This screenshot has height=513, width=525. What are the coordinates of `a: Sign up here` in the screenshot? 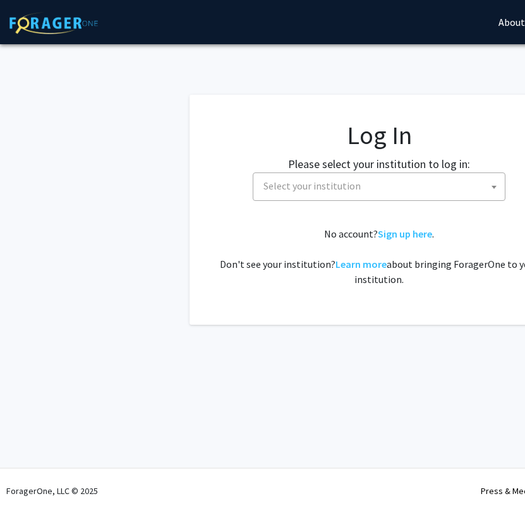 It's located at (405, 234).